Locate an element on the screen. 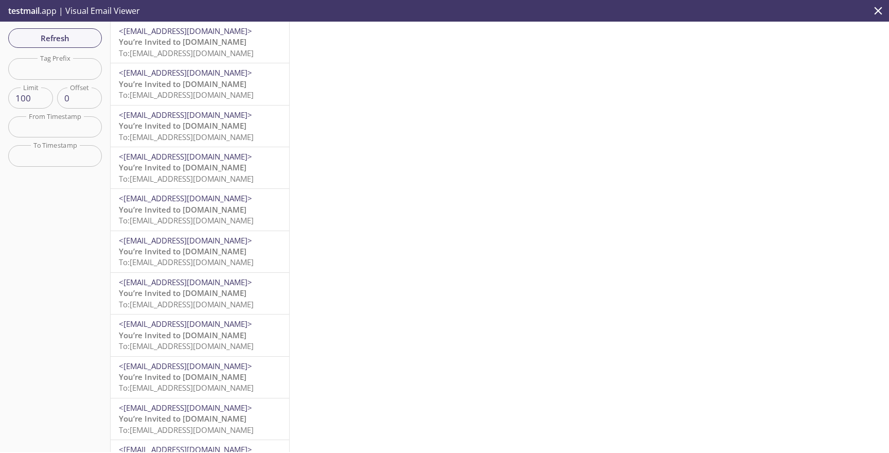 The image size is (889, 453). span: Refresh is located at coordinates (55, 38).